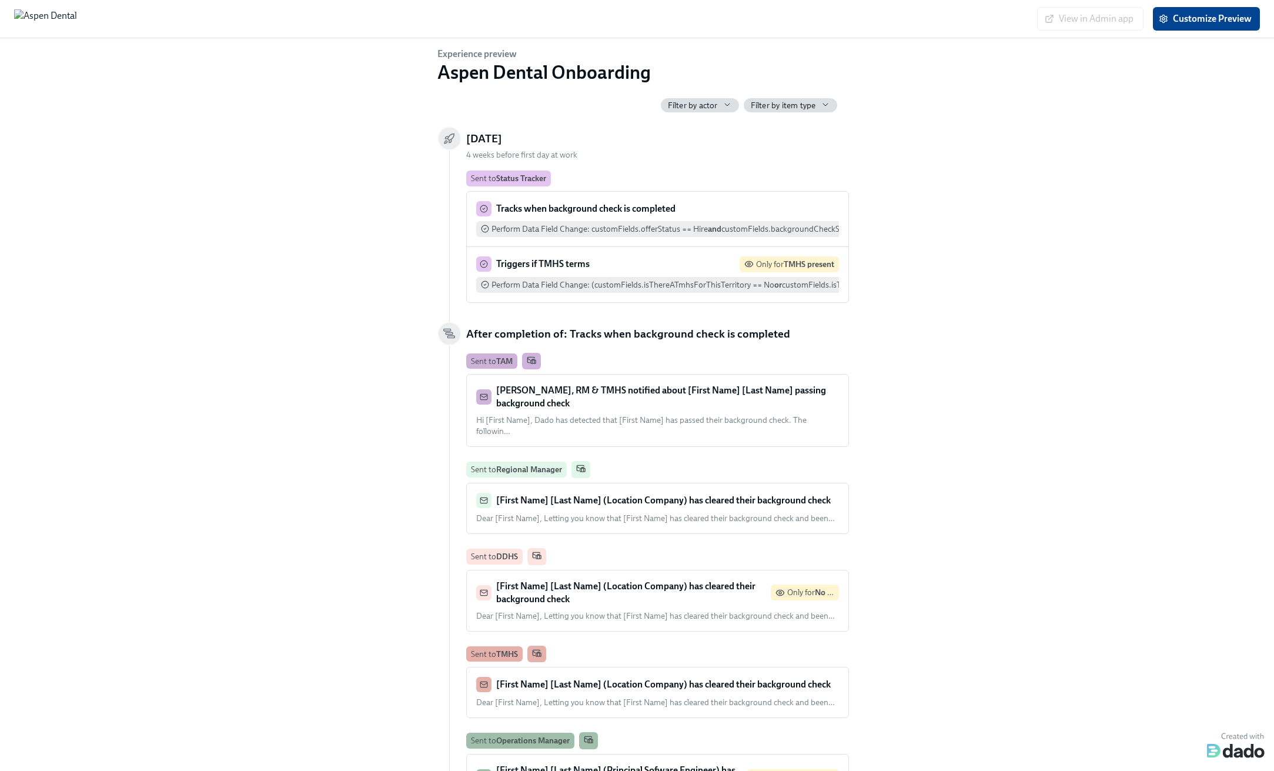 The width and height of the screenshot is (1274, 771). What do you see at coordinates (544, 72) in the screenshot?
I see `h2: Aspen Dental Onboarding` at bounding box center [544, 72].